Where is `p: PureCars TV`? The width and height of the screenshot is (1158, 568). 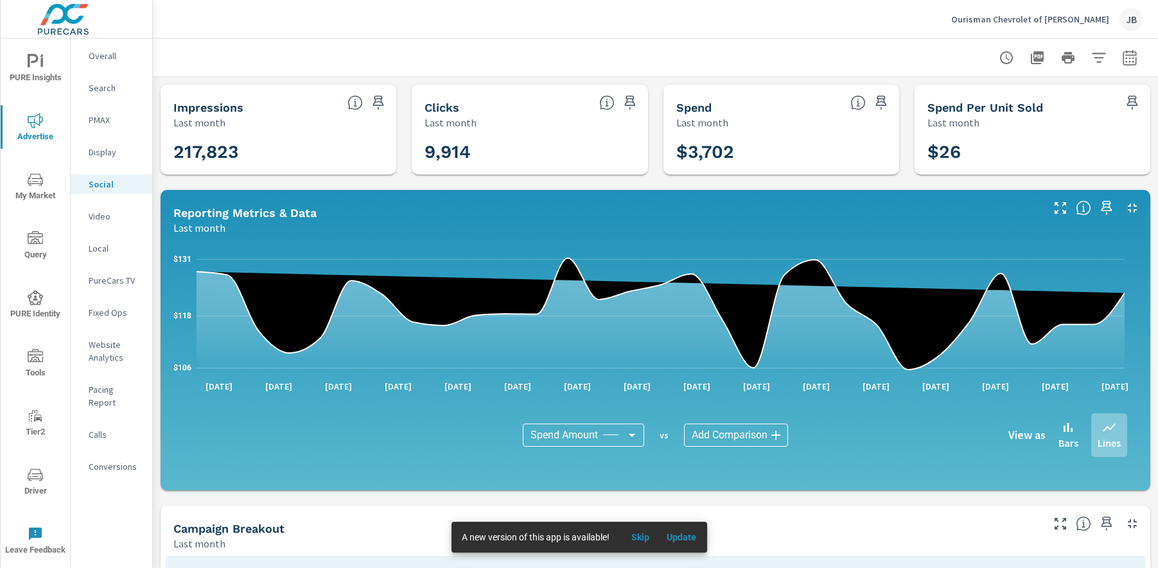
p: PureCars TV is located at coordinates (115, 281).